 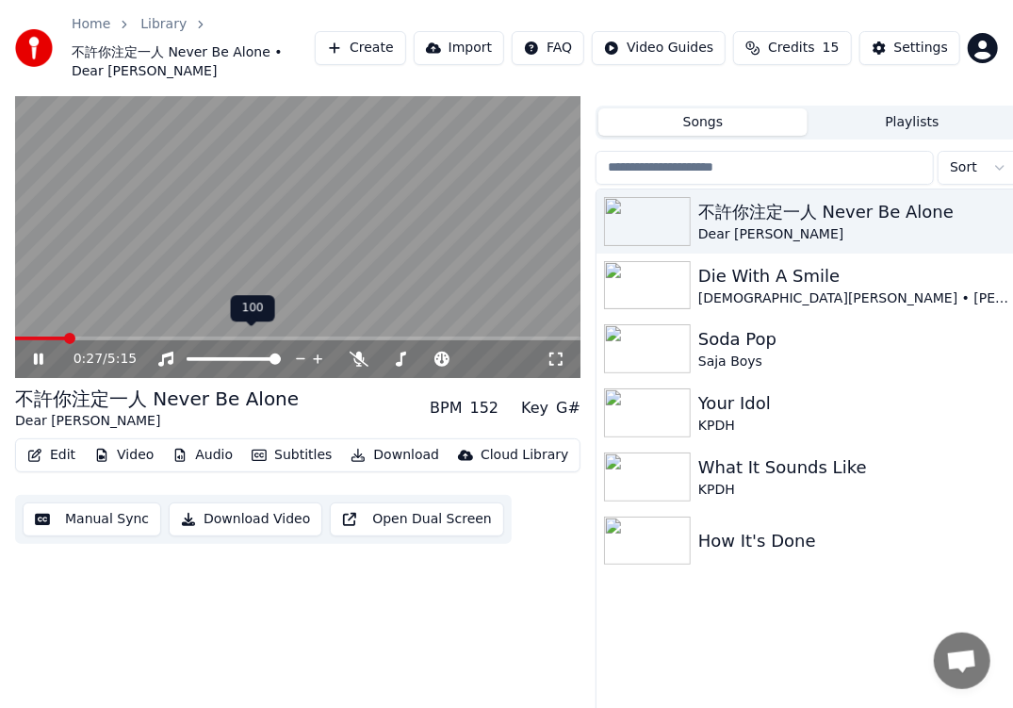 What do you see at coordinates (163, 25) in the screenshot?
I see `a: Library` at bounding box center [163, 25].